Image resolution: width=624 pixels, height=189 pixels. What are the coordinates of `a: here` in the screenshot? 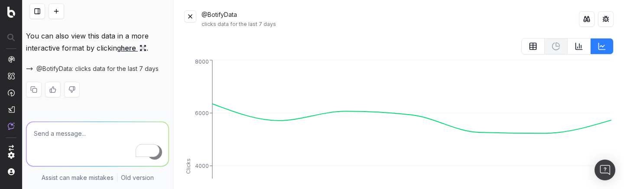 It's located at (134, 48).